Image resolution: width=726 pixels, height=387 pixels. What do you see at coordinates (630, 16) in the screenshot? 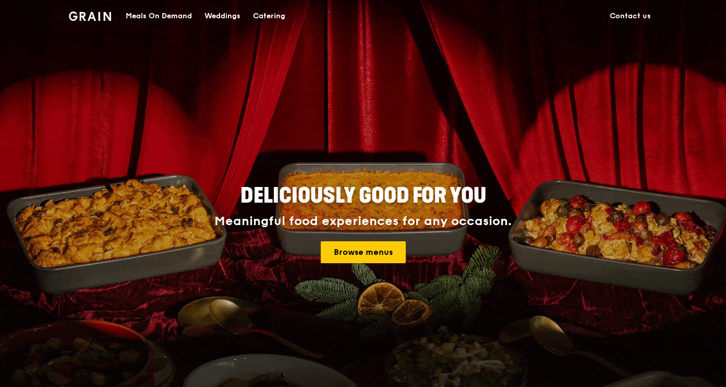
I see `a: Contact us` at bounding box center [630, 16].